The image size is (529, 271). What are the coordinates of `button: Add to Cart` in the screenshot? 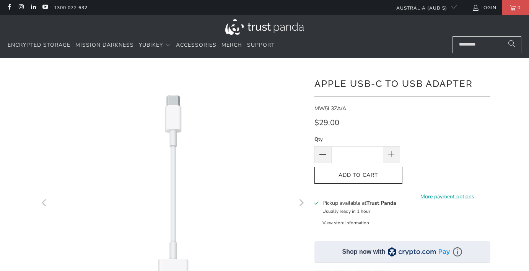 It's located at (358, 175).